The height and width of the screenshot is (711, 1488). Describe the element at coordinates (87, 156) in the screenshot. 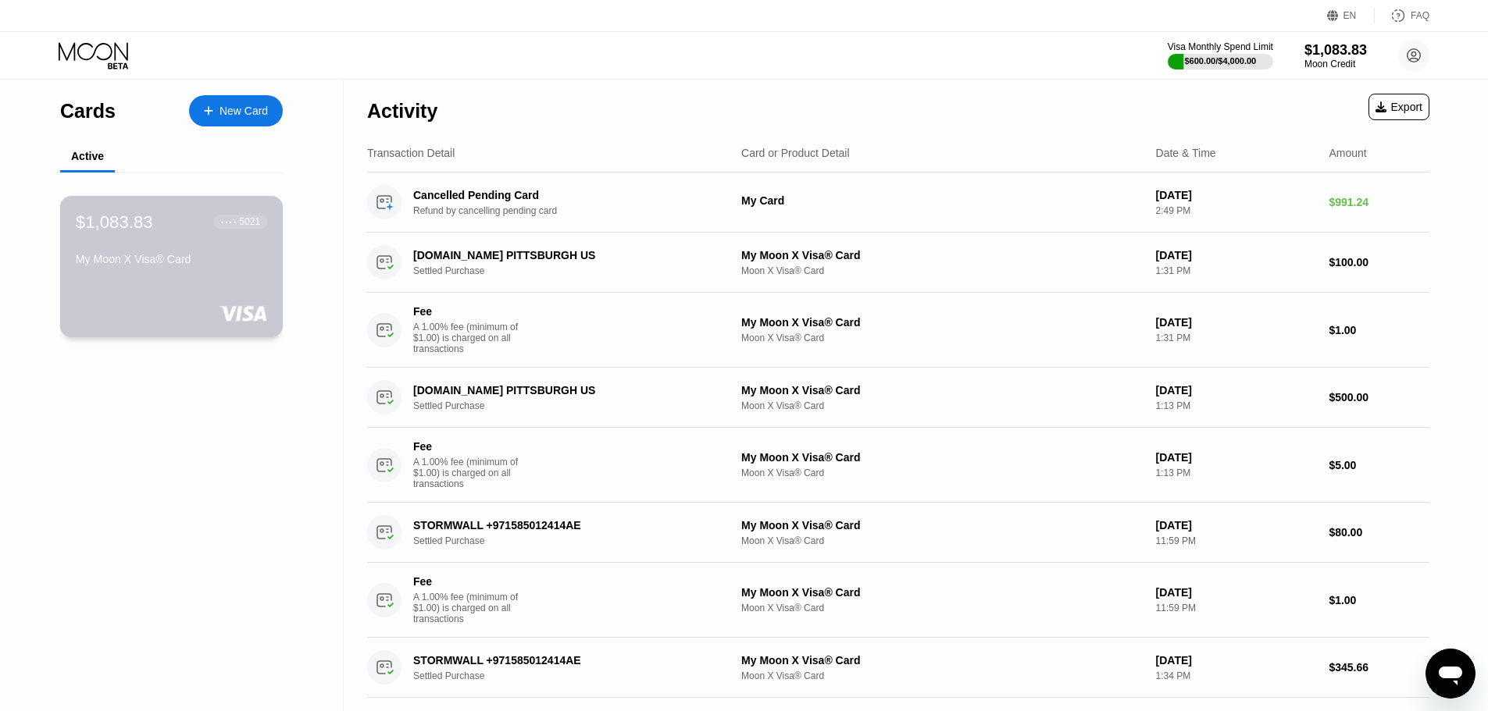

I see `div: Active` at that location.